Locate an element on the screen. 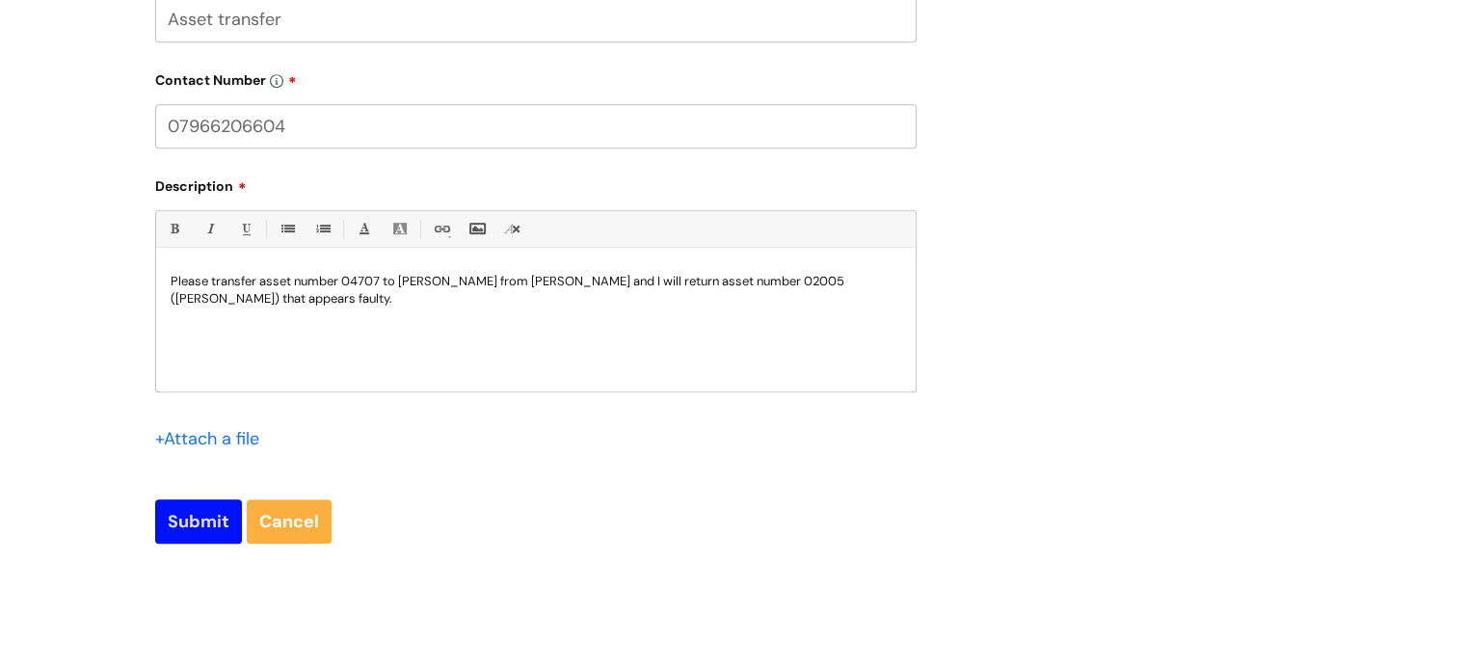 This screenshot has width=1466, height=670. a: Back Color is located at coordinates (399, 228).